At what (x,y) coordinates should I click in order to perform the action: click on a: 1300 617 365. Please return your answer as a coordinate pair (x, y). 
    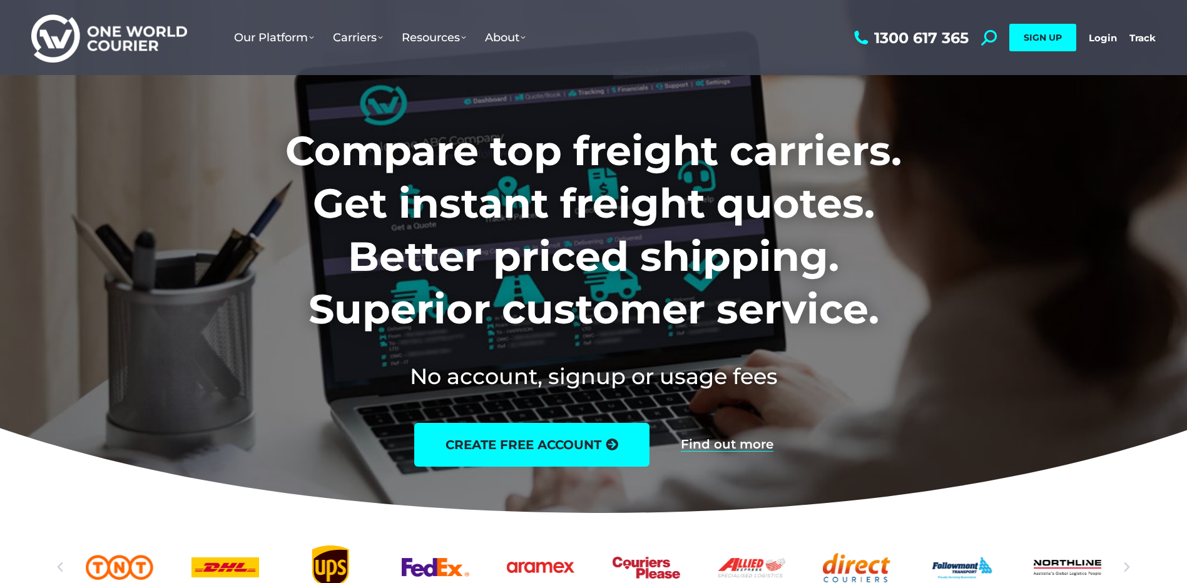
    Looking at the image, I should click on (910, 38).